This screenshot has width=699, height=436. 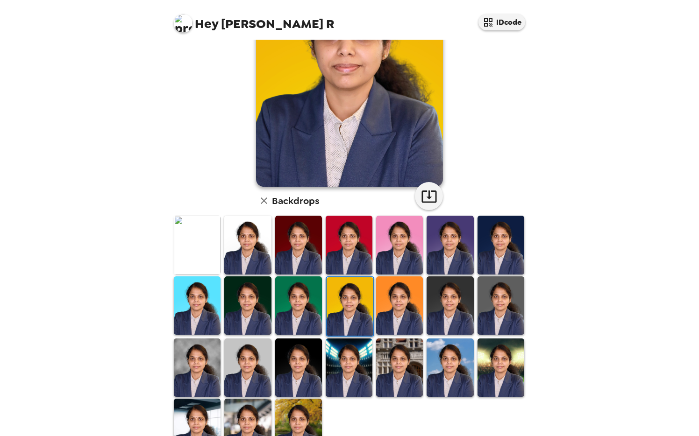 What do you see at coordinates (207, 24) in the screenshot?
I see `span: Hey` at bounding box center [207, 24].